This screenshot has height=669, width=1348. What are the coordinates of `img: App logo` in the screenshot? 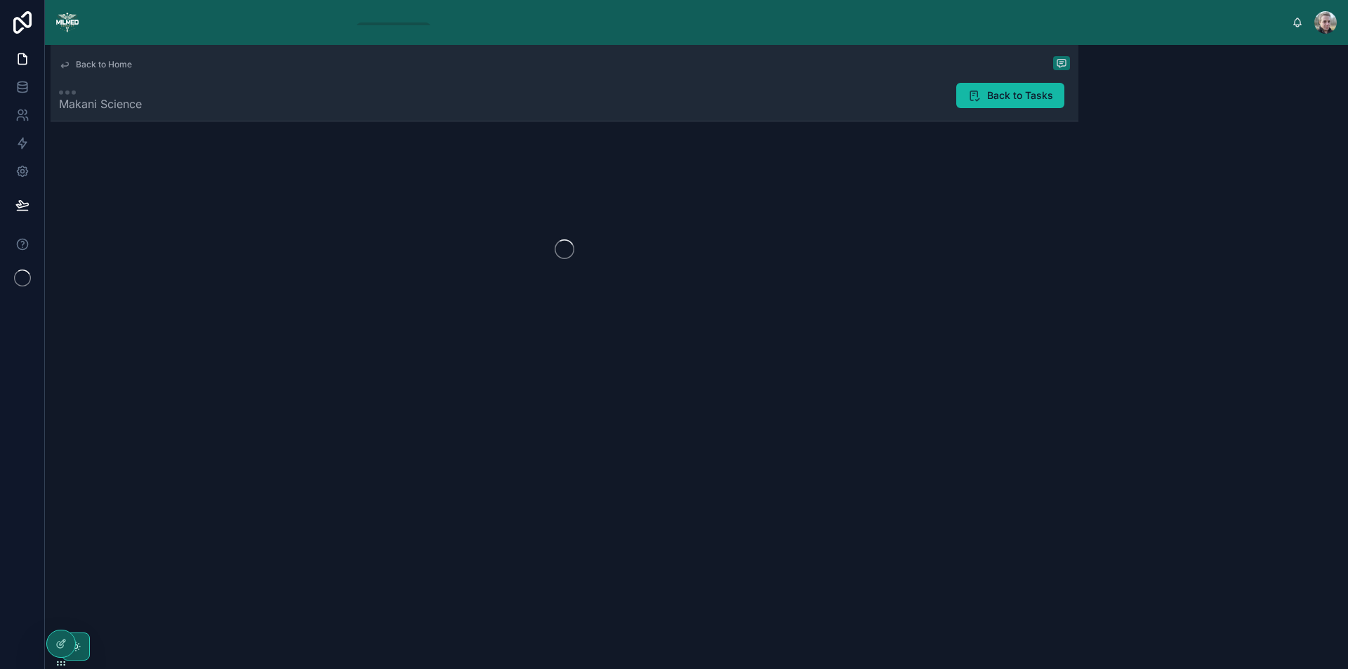 It's located at (67, 22).